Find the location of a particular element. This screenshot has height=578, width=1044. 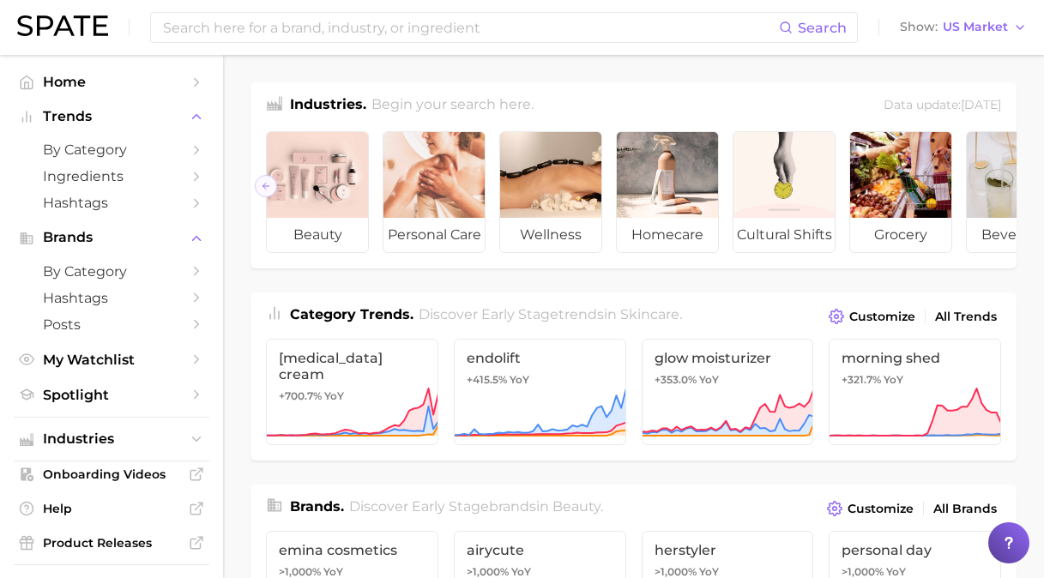

a: morning shed+321.7% YoY is located at coordinates (915, 392).